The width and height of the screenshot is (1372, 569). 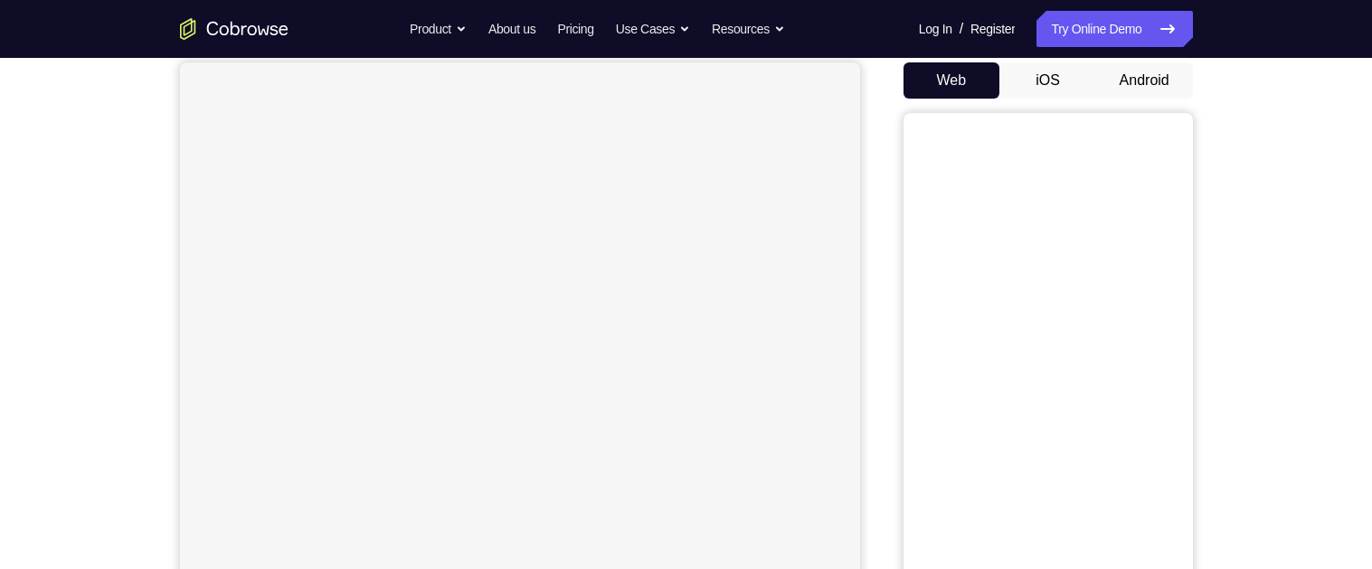 I want to click on a: Pricing, so click(x=575, y=29).